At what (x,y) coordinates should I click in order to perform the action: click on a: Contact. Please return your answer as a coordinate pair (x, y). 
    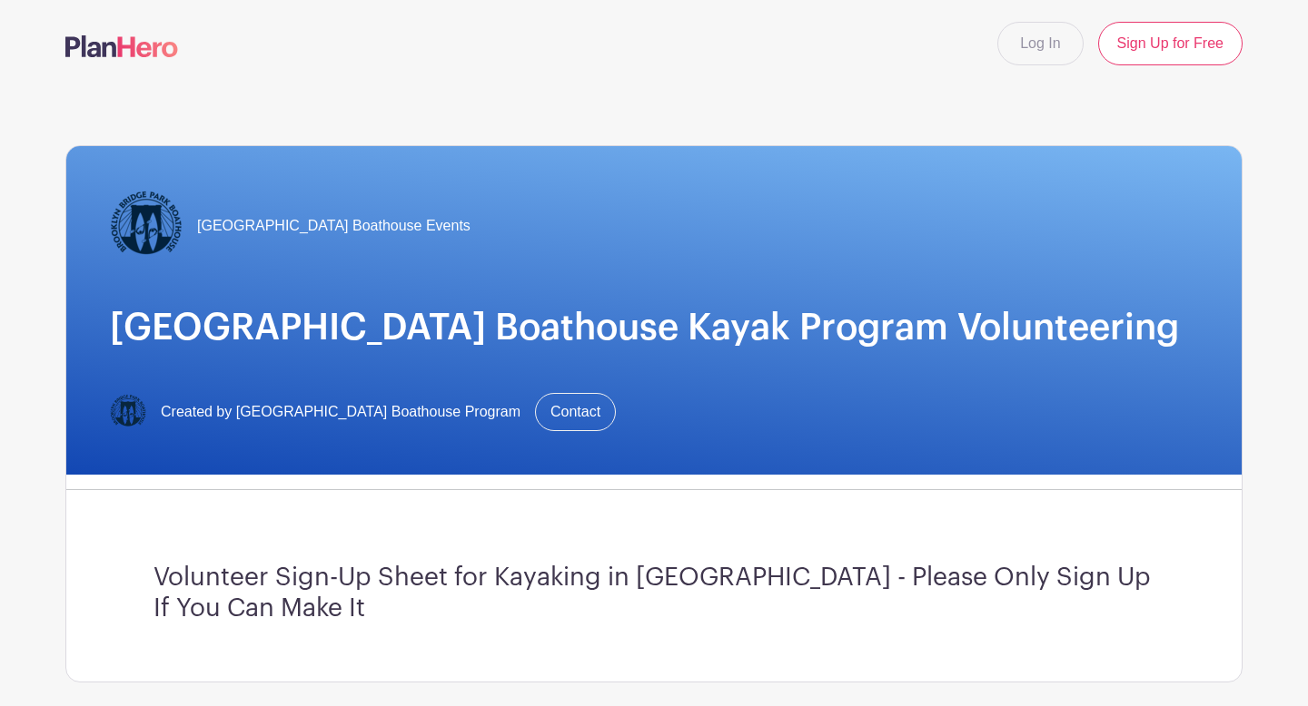
    Looking at the image, I should click on (575, 412).